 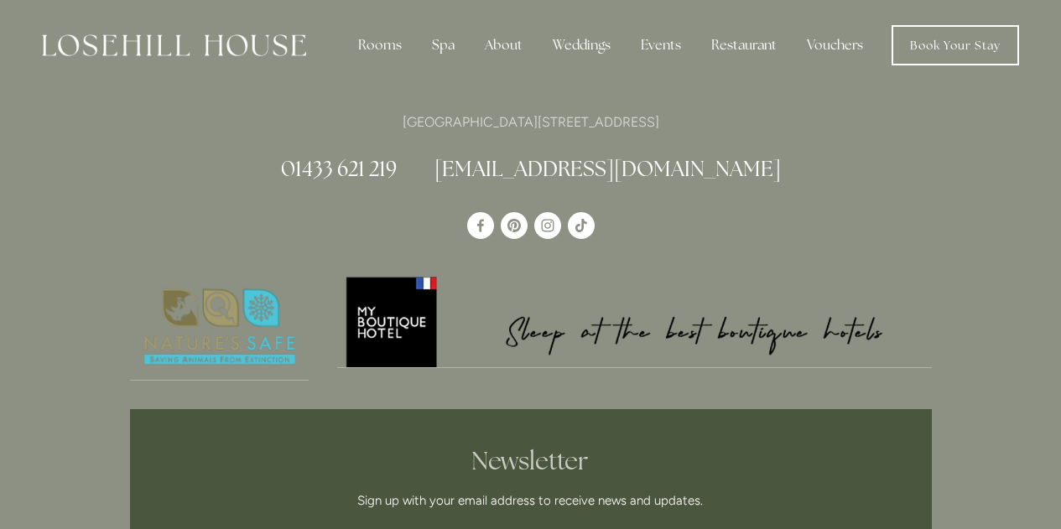 I want to click on div: Spa, so click(x=443, y=45).